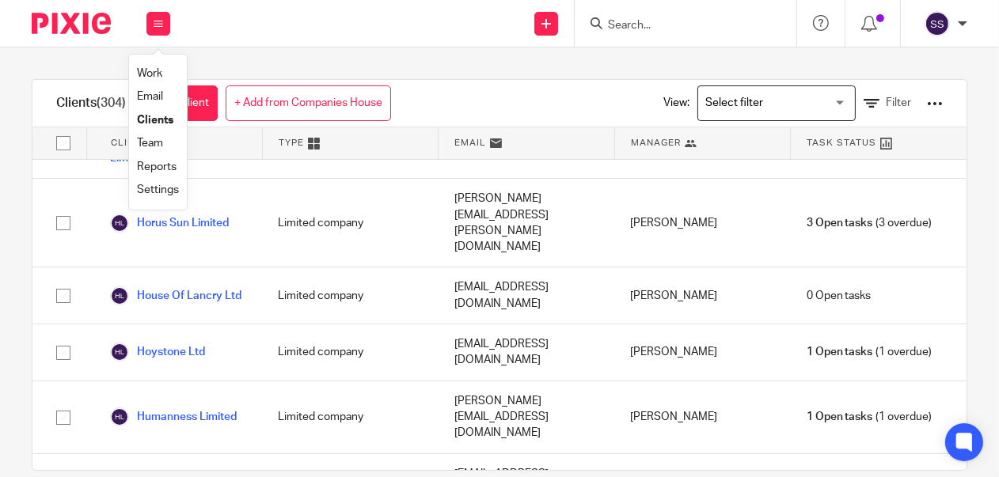 This screenshot has height=477, width=999. What do you see at coordinates (157, 167) in the screenshot?
I see `a: Reports` at bounding box center [157, 167].